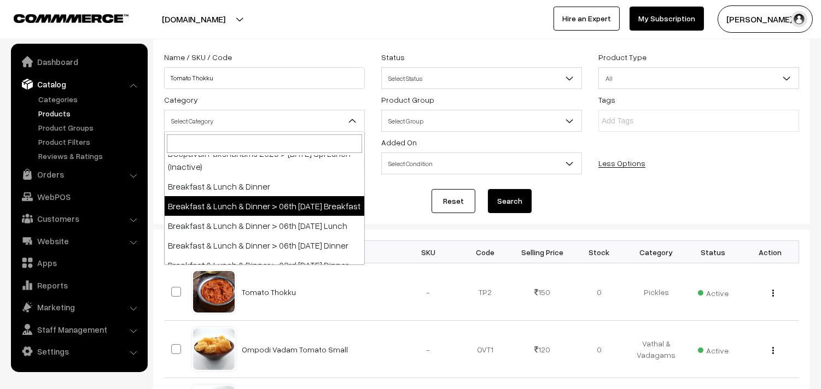  What do you see at coordinates (481, 164) in the screenshot?
I see `span: Select Condition` at bounding box center [481, 164].